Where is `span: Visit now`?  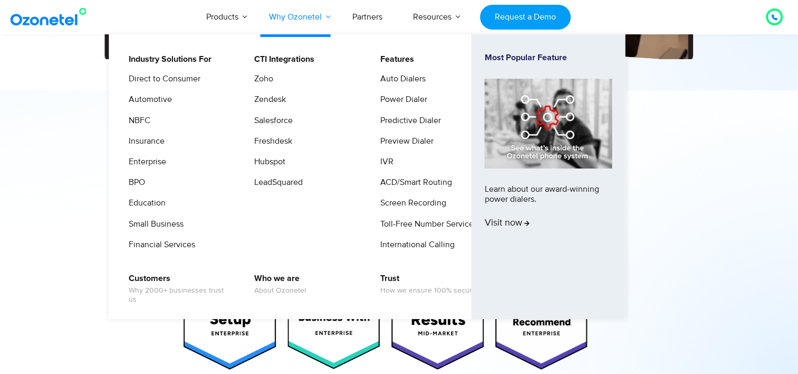 span: Visit now is located at coordinates (507, 223).